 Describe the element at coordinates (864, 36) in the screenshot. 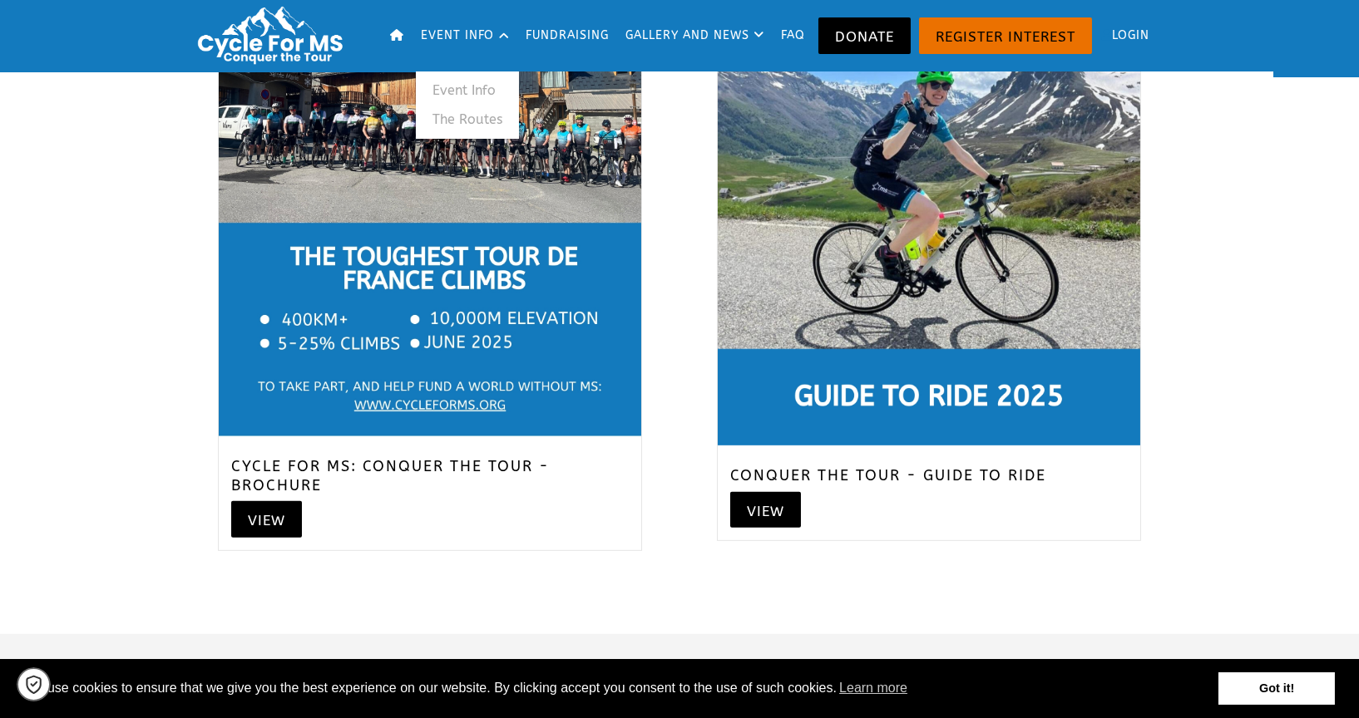

I see `a: Donate` at that location.